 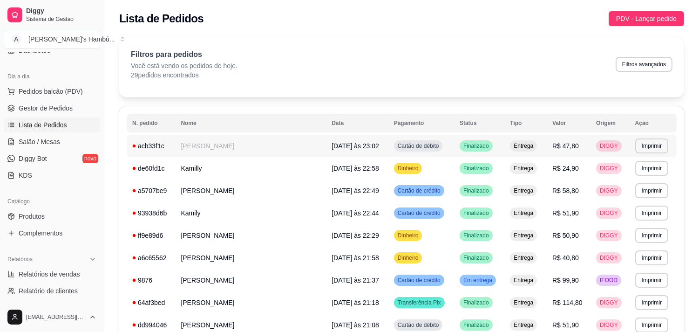 I want to click on button: Filtros avançados, so click(x=644, y=64).